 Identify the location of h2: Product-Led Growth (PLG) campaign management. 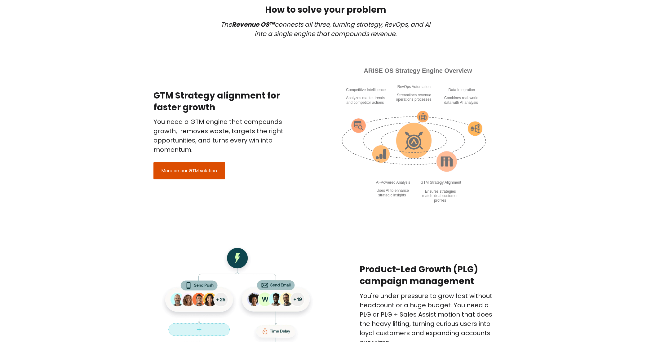
(429, 276).